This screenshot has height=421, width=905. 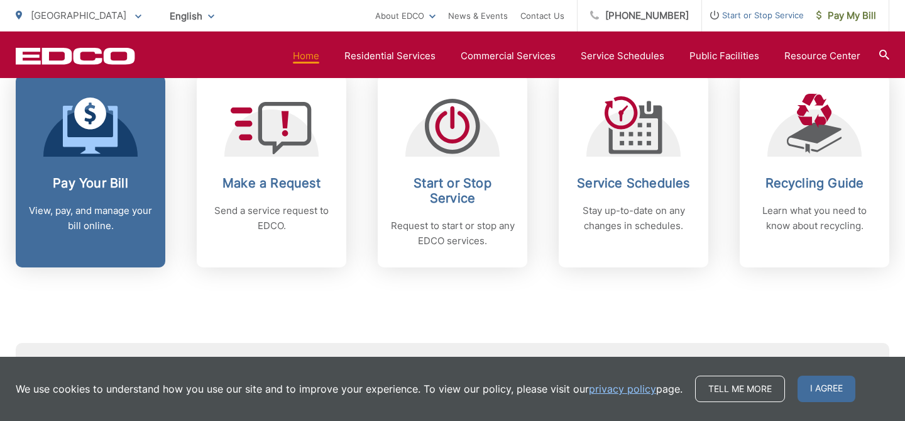 What do you see at coordinates (740, 389) in the screenshot?
I see `a: Tell me more` at bounding box center [740, 389].